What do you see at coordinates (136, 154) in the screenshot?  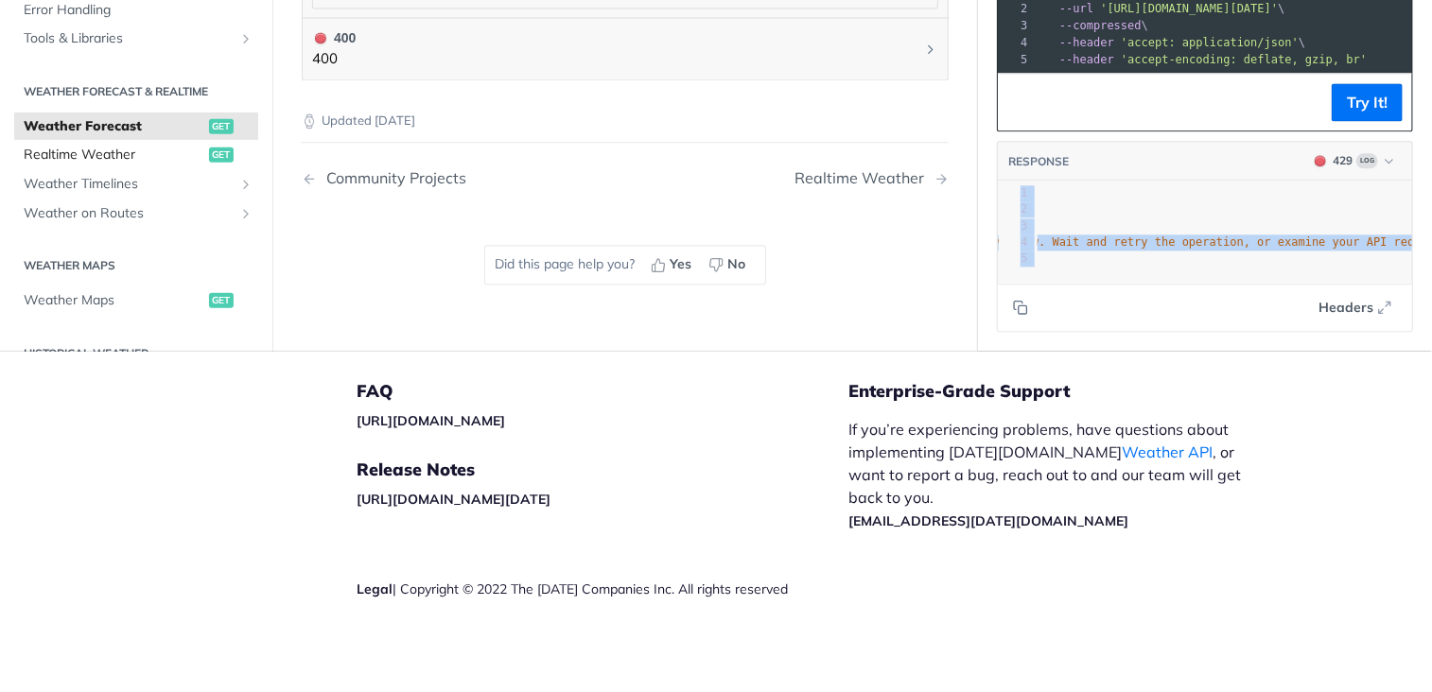 I see `a: Realtime Weatherget` at bounding box center [136, 154].